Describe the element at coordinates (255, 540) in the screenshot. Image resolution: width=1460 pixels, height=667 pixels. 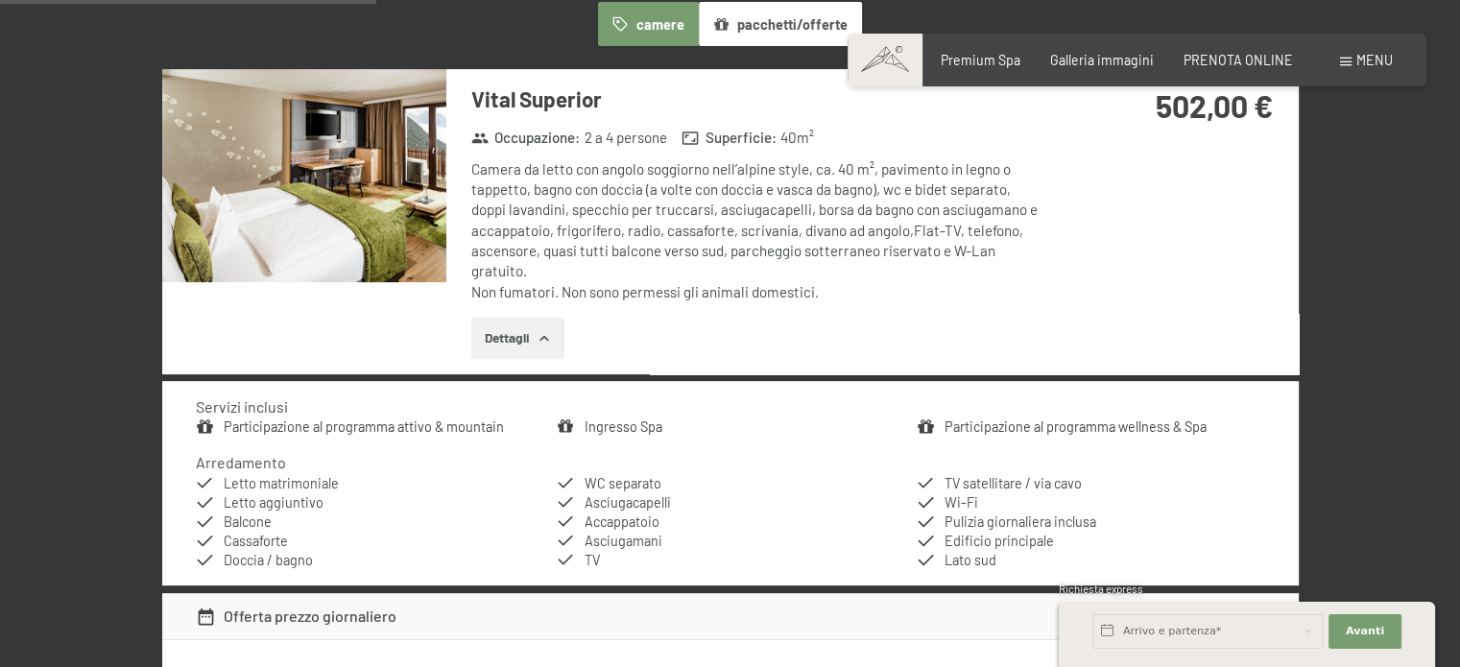
I see `span: Cassaforte` at that location.